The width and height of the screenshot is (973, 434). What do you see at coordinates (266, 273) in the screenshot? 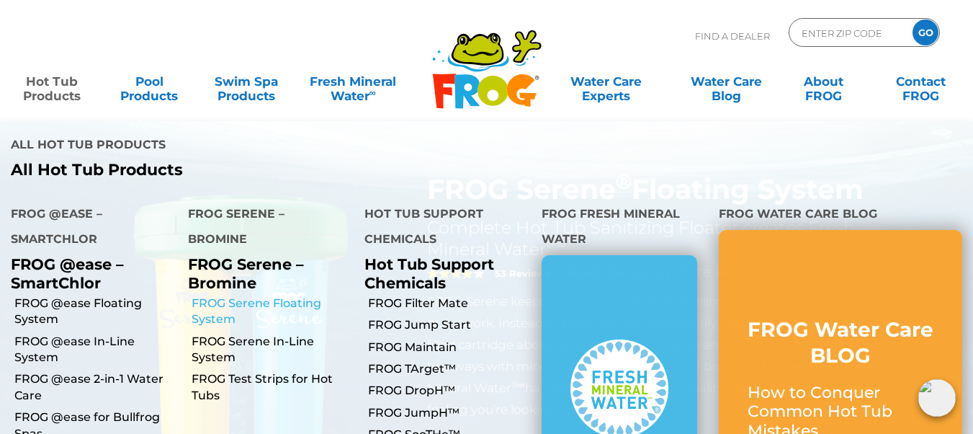
I see `p: FROG Serene – Bromine` at bounding box center [266, 273].